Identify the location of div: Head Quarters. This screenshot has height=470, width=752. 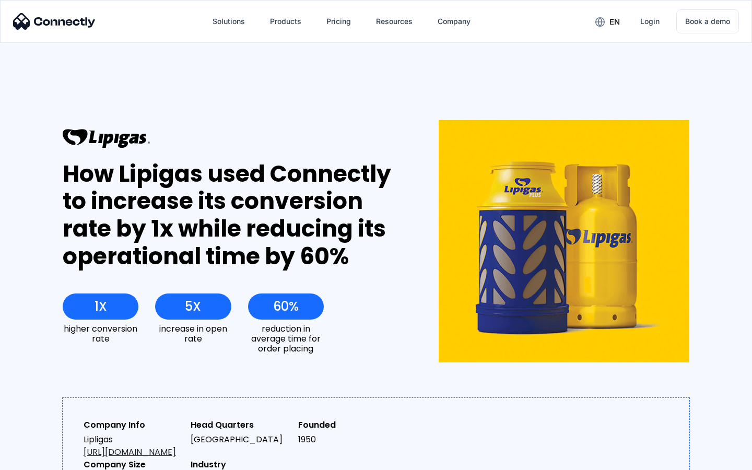
(240, 425).